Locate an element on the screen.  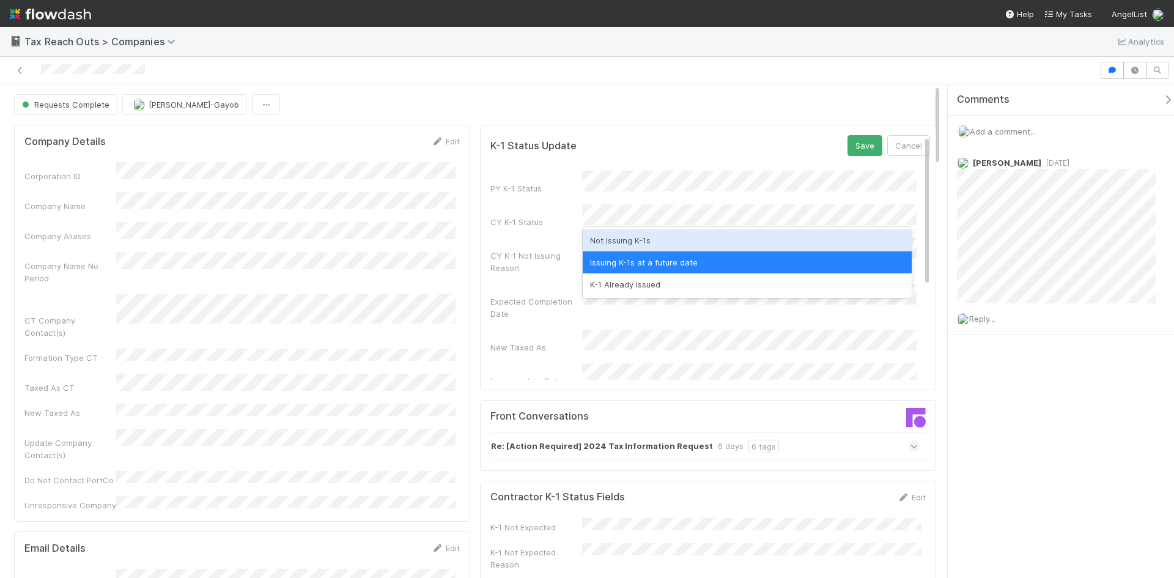
img: front-logo-b4b721b83371efbadf0a.svg is located at coordinates (916, 418).